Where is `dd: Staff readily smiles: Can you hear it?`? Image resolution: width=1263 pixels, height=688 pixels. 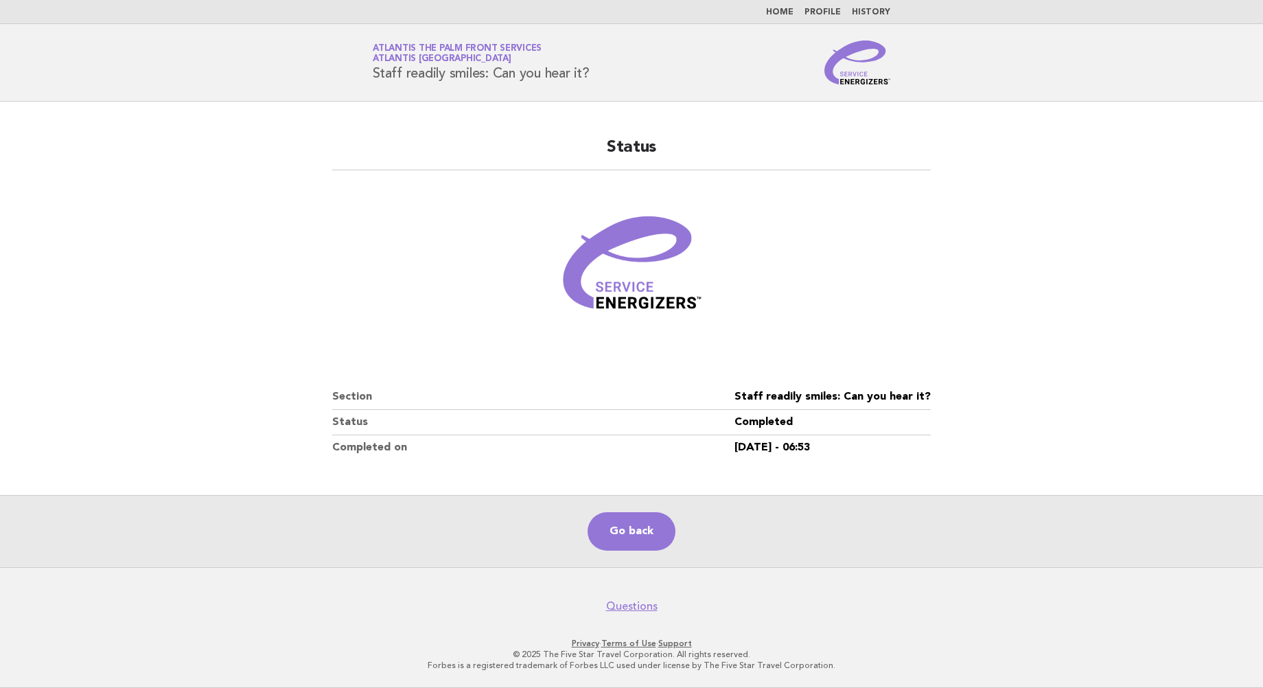 dd: Staff readily smiles: Can you hear it? is located at coordinates (833, 397).